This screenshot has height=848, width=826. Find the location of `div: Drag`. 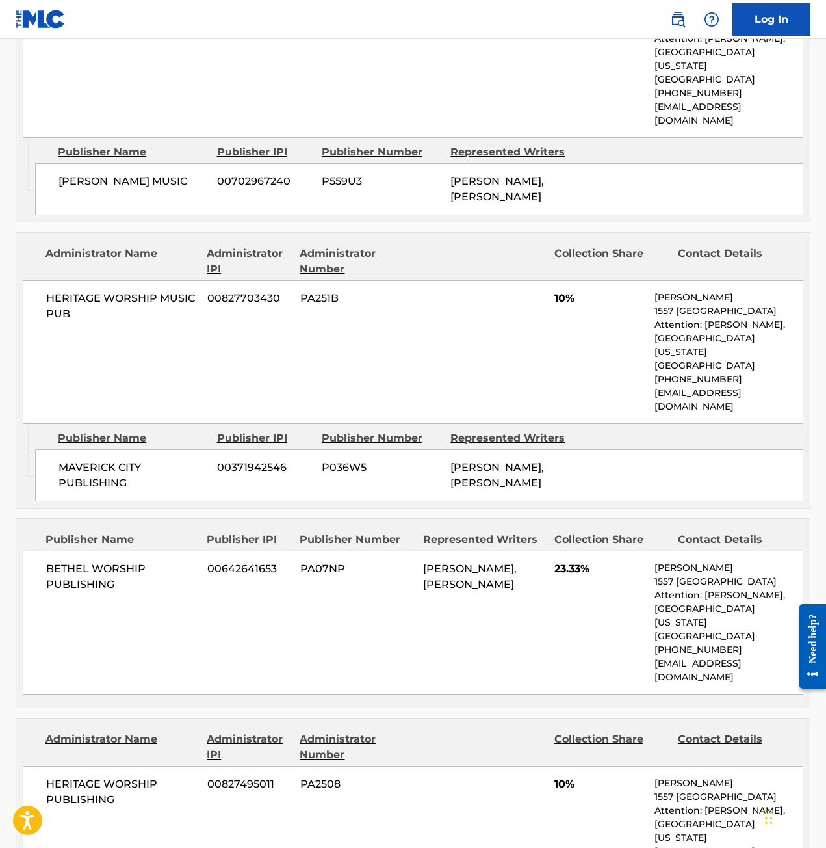

div: Drag is located at coordinates (769, 818).